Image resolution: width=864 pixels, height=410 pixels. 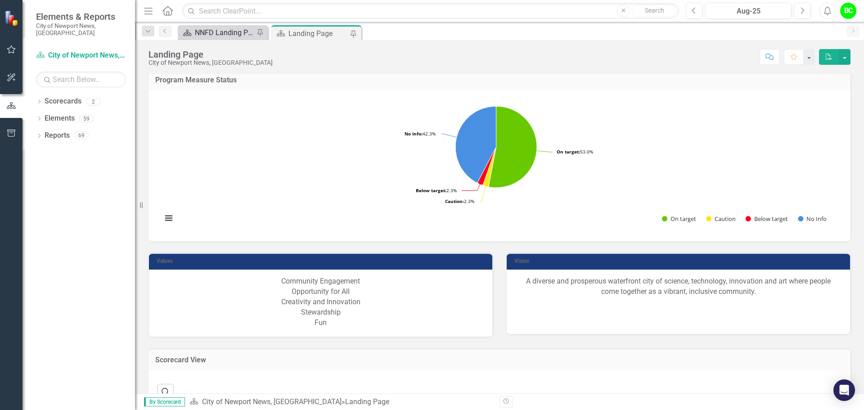 What do you see at coordinates (81, 136) in the screenshot?
I see `div: 69` at bounding box center [81, 136].